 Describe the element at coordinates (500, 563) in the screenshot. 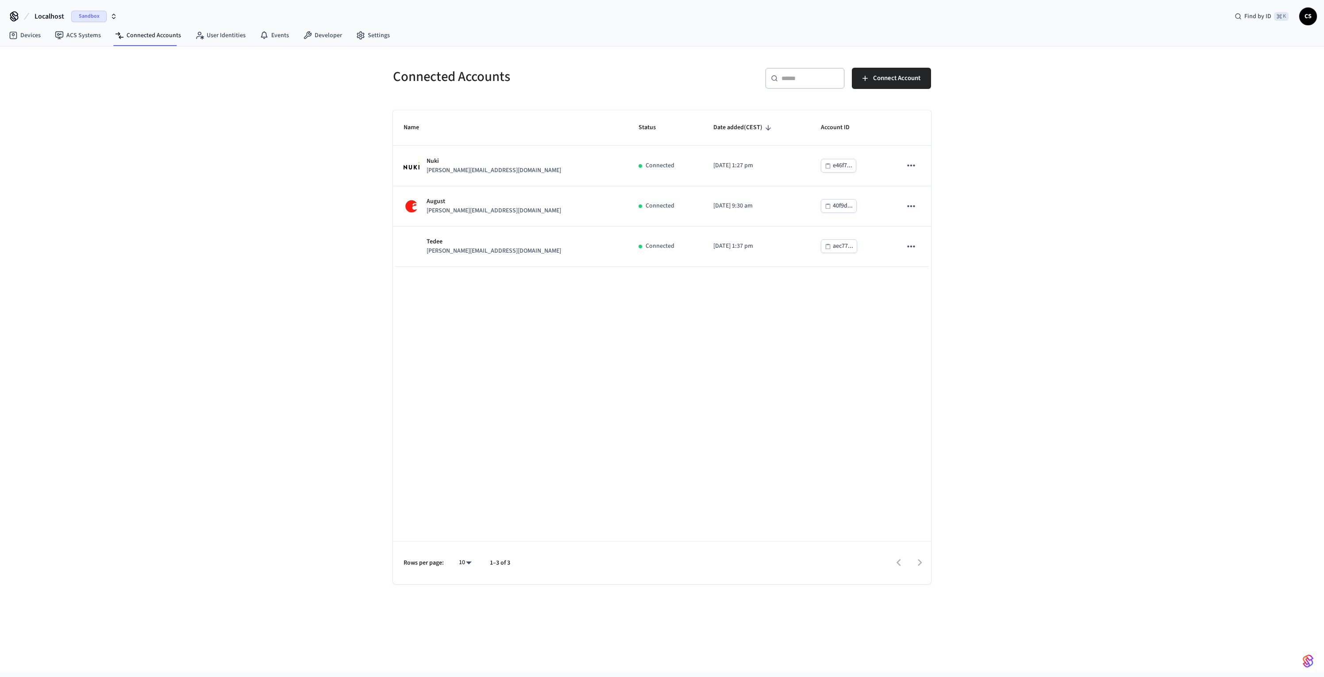

I see `p: 1–3 of 3` at that location.